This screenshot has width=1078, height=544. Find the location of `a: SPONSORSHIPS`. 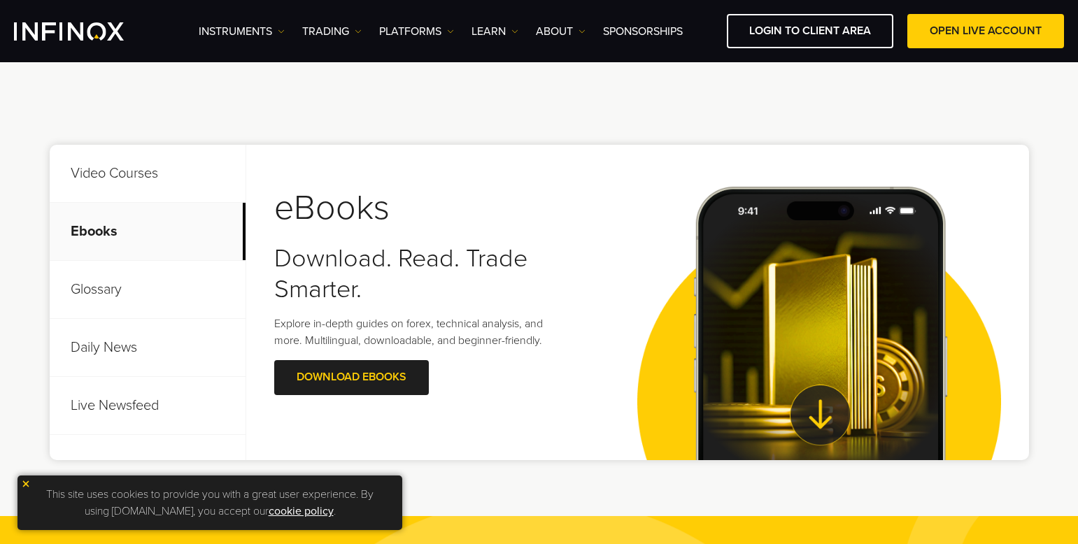

a: SPONSORSHIPS is located at coordinates (643, 31).